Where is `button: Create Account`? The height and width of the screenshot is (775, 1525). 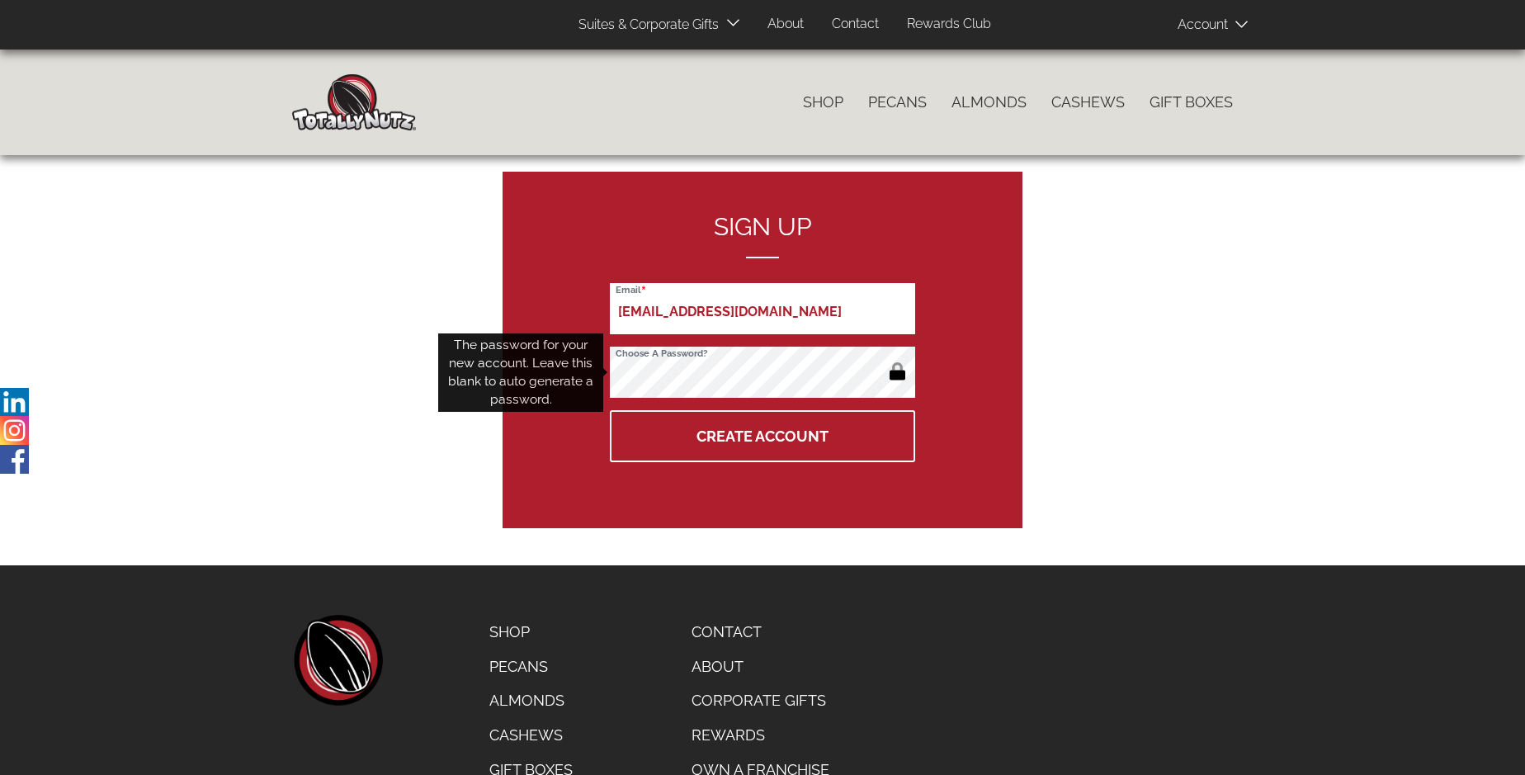
button: Create Account is located at coordinates (762, 436).